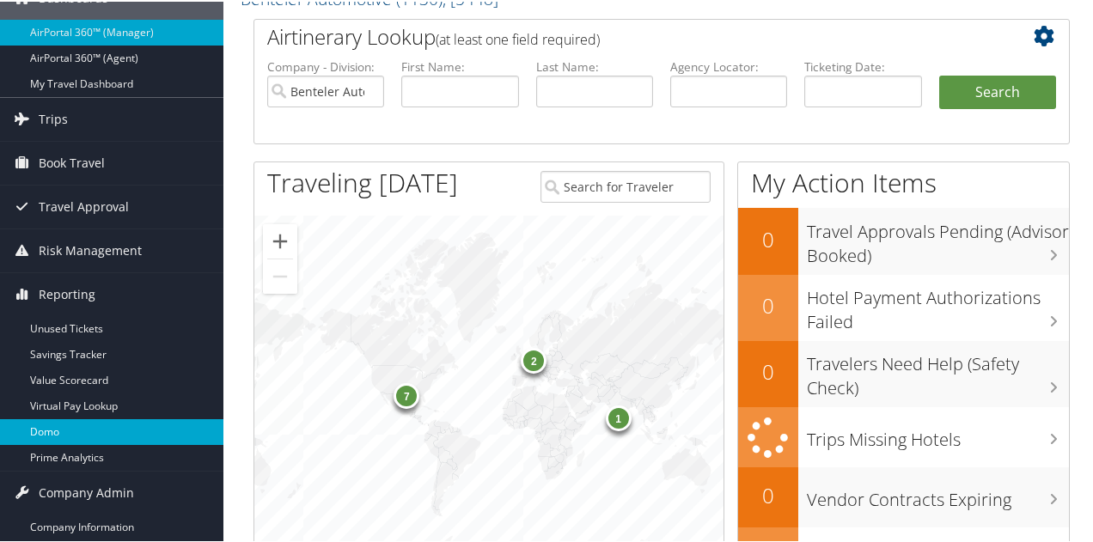 Image resolution: width=1093 pixels, height=542 pixels. What do you see at coordinates (618, 417) in the screenshot?
I see `div: 1` at bounding box center [618, 417].